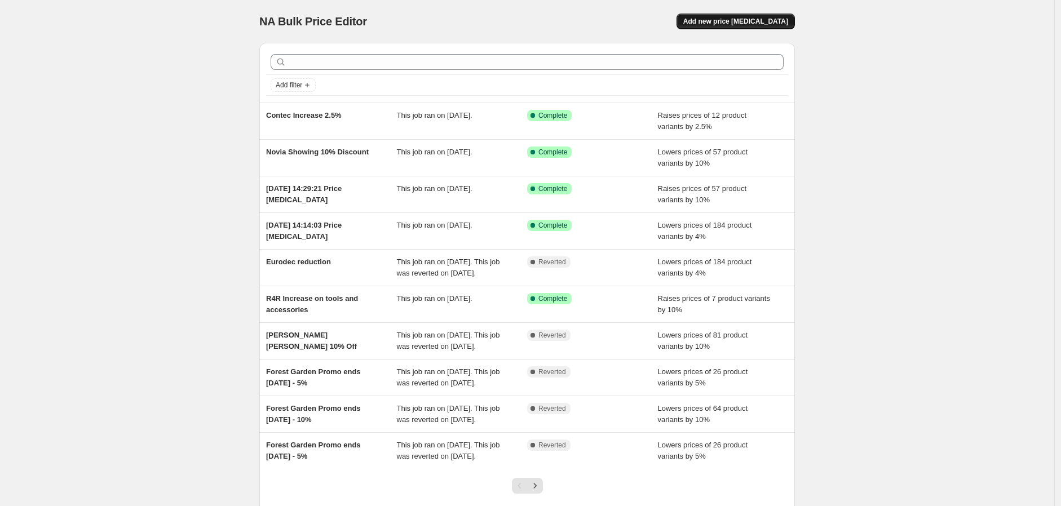 This screenshot has height=506, width=1061. I want to click on span: NA Bulk Price Editor, so click(313, 21).